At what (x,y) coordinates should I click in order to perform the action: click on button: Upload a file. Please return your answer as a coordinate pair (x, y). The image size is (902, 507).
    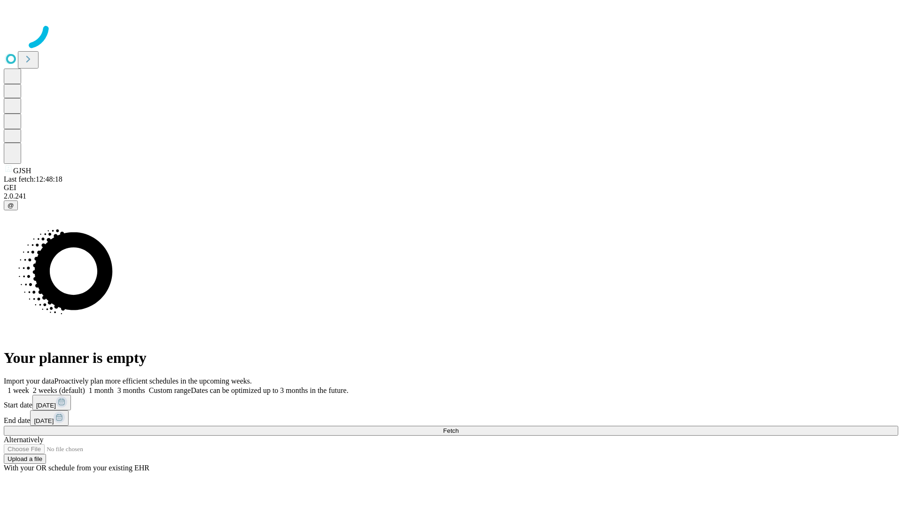
    Looking at the image, I should click on (25, 459).